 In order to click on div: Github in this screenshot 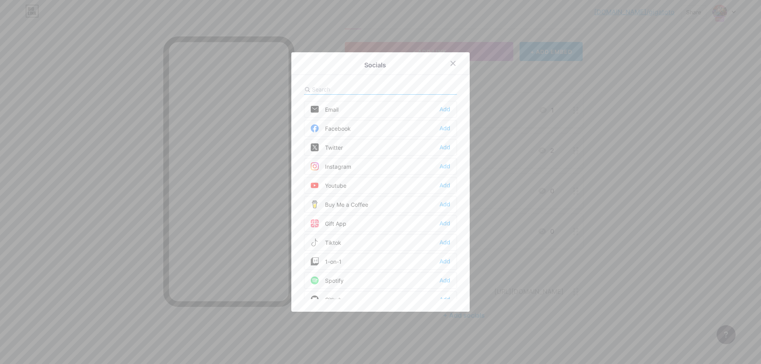, I will do `click(326, 300)`.